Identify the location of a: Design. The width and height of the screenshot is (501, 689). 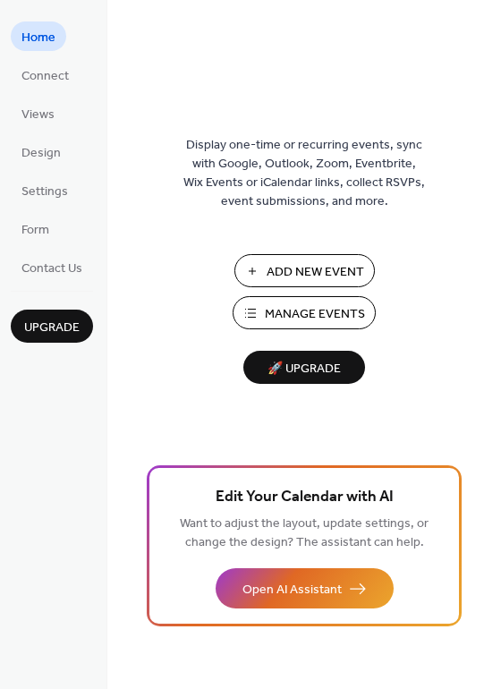
(41, 151).